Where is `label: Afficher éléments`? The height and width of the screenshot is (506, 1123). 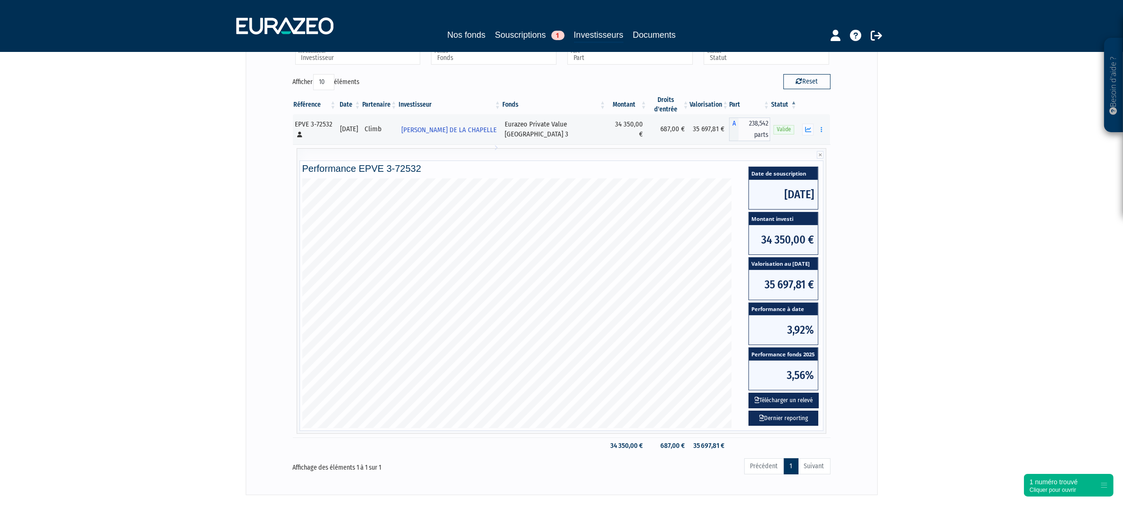 label: Afficher éléments is located at coordinates (326, 82).